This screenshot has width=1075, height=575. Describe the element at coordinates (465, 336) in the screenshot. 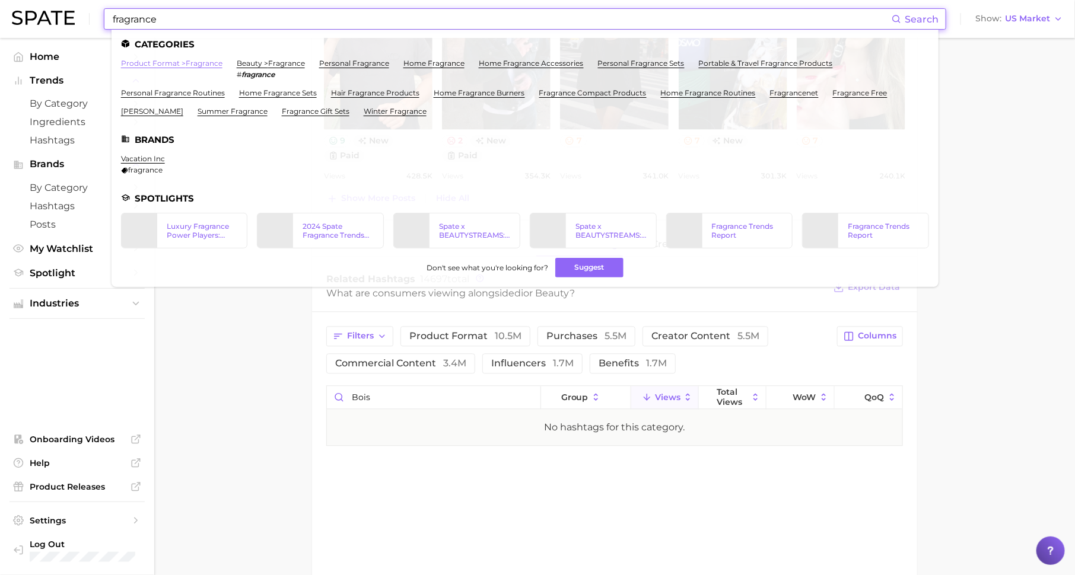

I see `span: product format` at that location.